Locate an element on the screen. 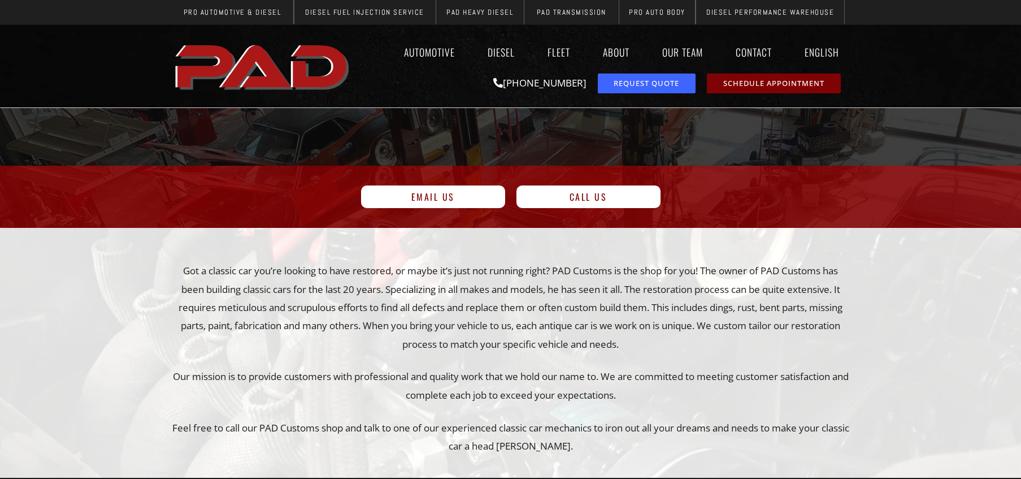 Image resolution: width=1021 pixels, height=479 pixels. span: Diesel Fuel Injection Service is located at coordinates (365, 12).